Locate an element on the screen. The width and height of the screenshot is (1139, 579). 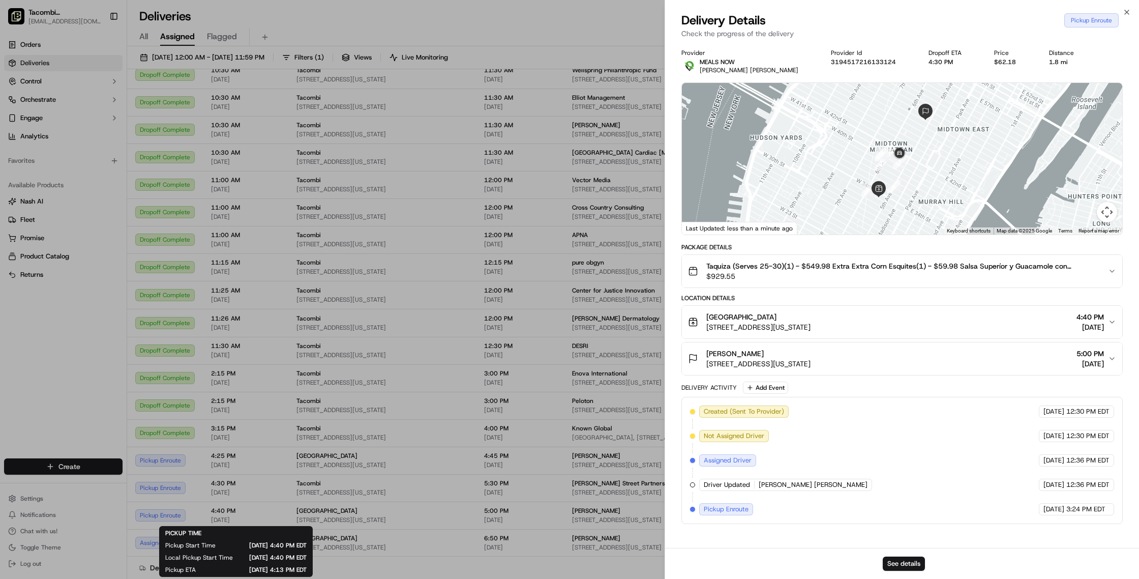
button: Keyboard shortcuts is located at coordinates (969, 231).